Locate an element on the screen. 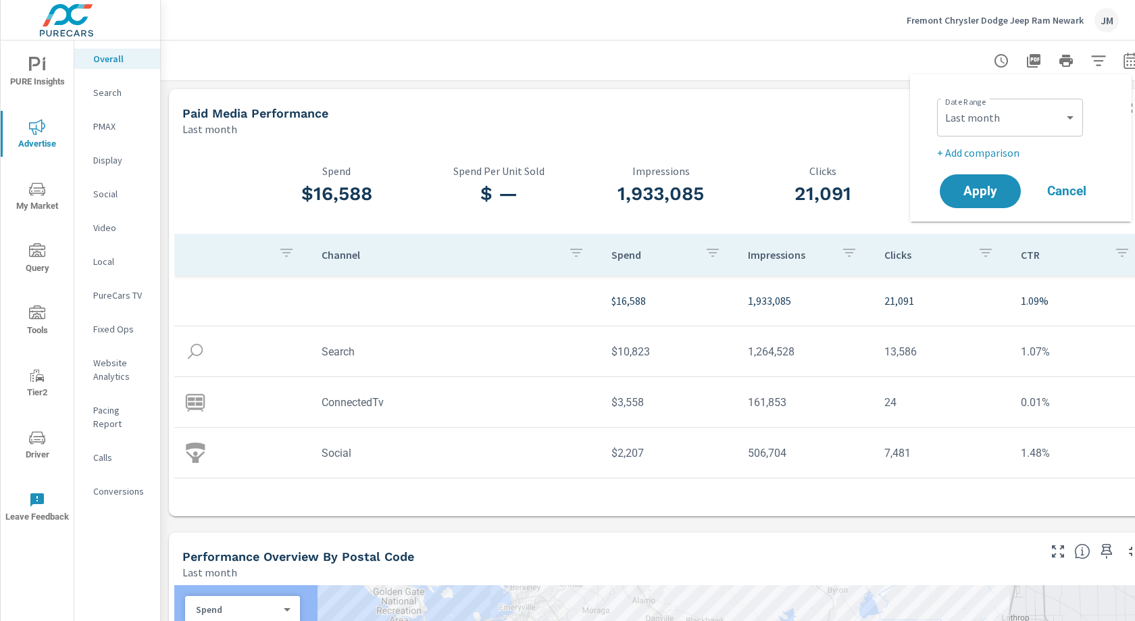  h3: 1,933,085 is located at coordinates (661, 194).